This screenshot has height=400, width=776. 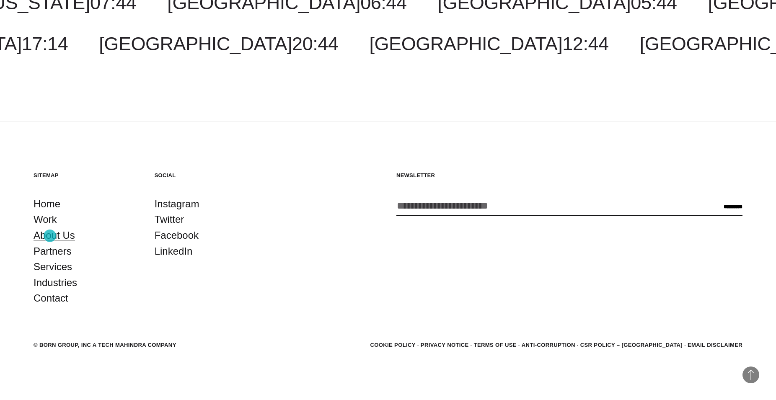 What do you see at coordinates (176, 236) in the screenshot?
I see `a: Facebook` at bounding box center [176, 236].